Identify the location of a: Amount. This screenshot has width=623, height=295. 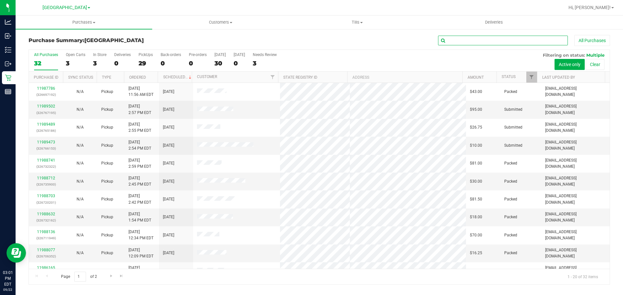
(475, 78).